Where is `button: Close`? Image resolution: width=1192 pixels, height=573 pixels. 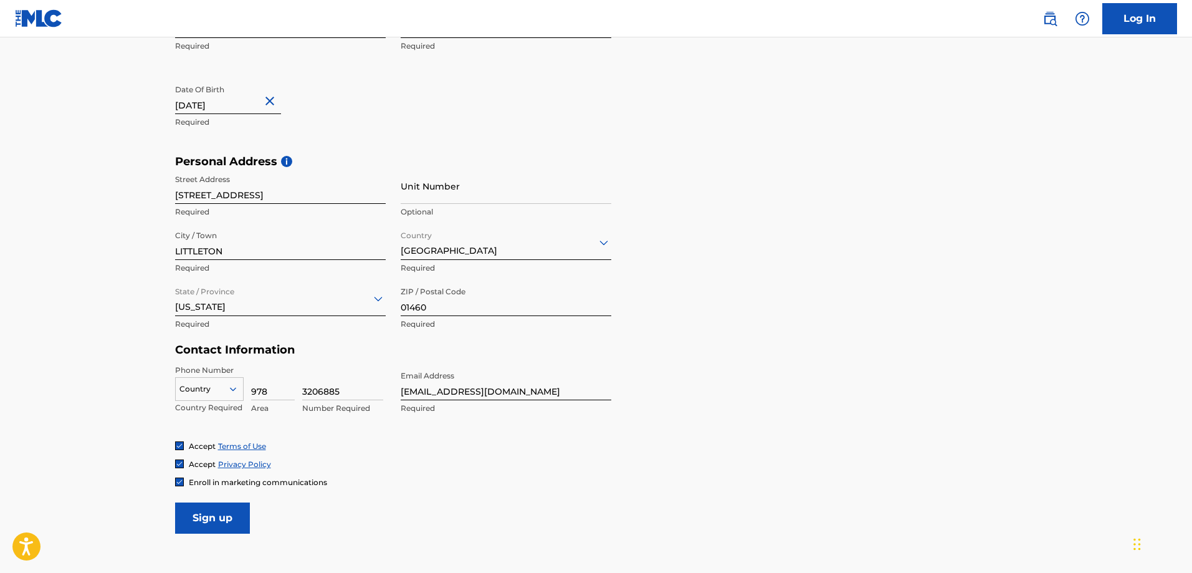
button: Close is located at coordinates (272, 101).